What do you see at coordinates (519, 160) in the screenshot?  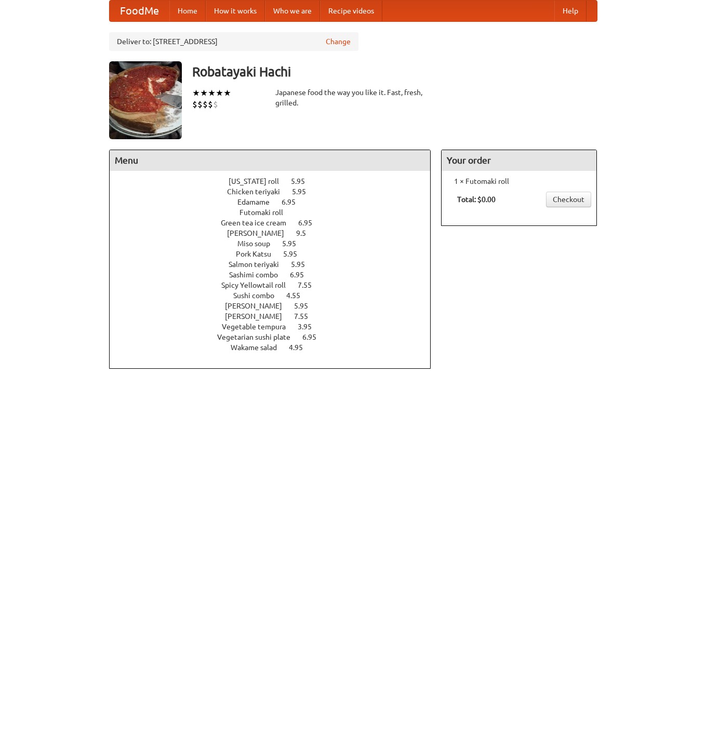 I see `h4: Your order` at bounding box center [519, 160].